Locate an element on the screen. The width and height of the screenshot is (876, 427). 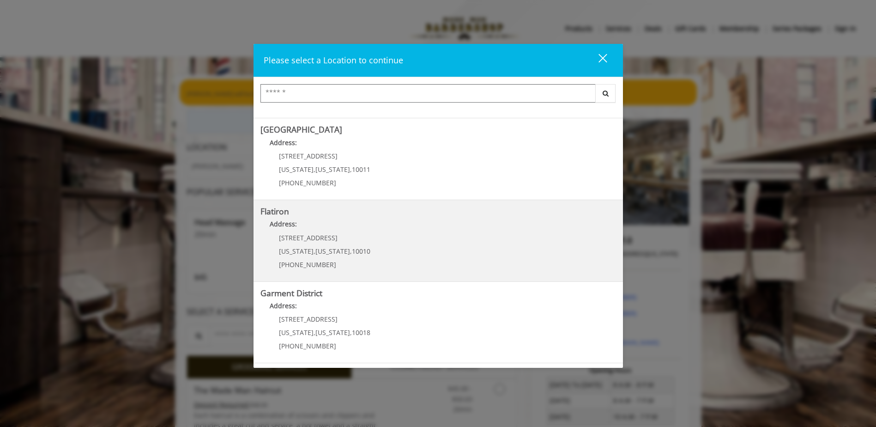
div: close dialog is located at coordinates (597, 60).